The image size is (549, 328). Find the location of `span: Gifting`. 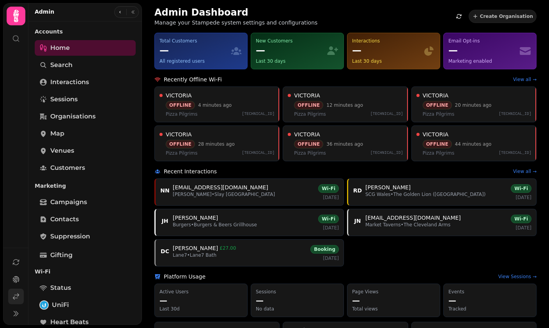

span: Gifting is located at coordinates (61, 255).